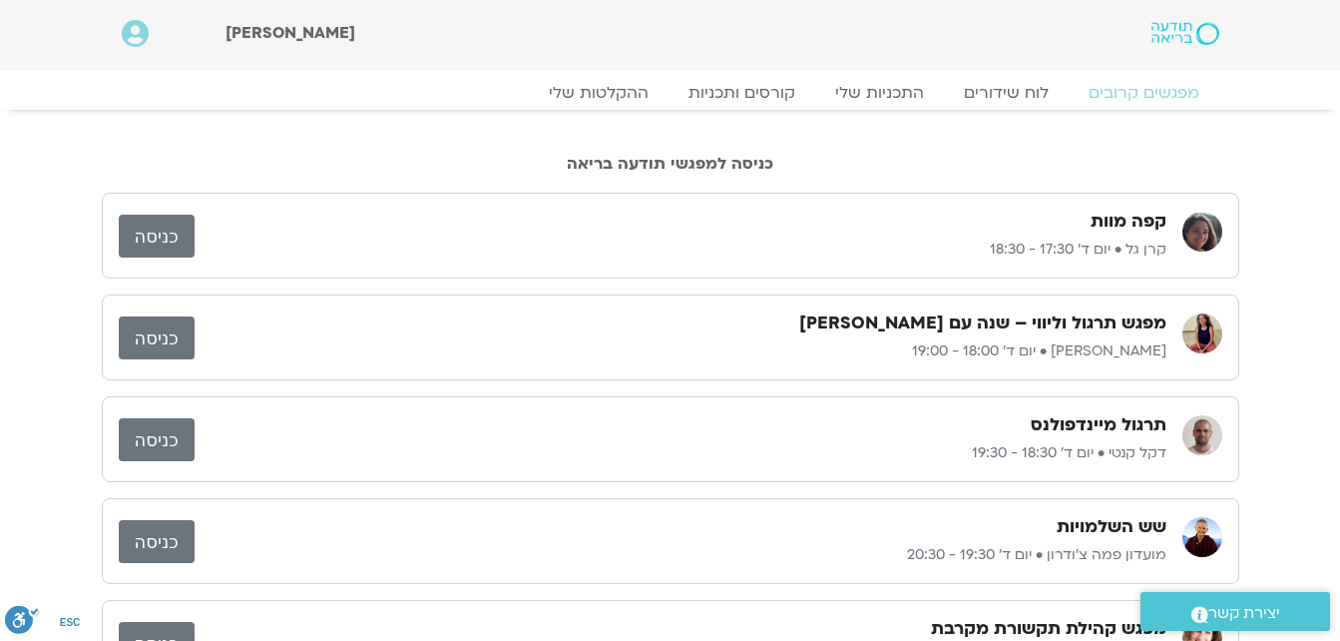 This screenshot has width=1340, height=641. Describe the element at coordinates (1202, 435) in the screenshot. I see `img: דקל קנטי` at that location.